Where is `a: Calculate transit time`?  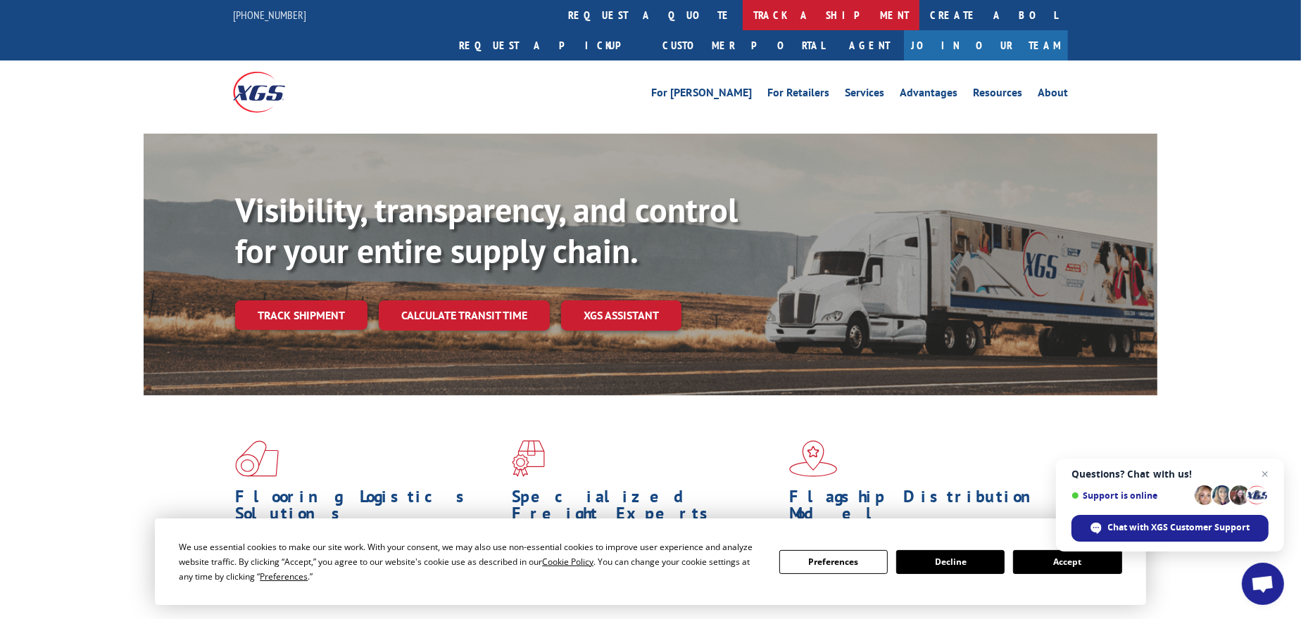
a: Calculate transit time is located at coordinates (464, 315).